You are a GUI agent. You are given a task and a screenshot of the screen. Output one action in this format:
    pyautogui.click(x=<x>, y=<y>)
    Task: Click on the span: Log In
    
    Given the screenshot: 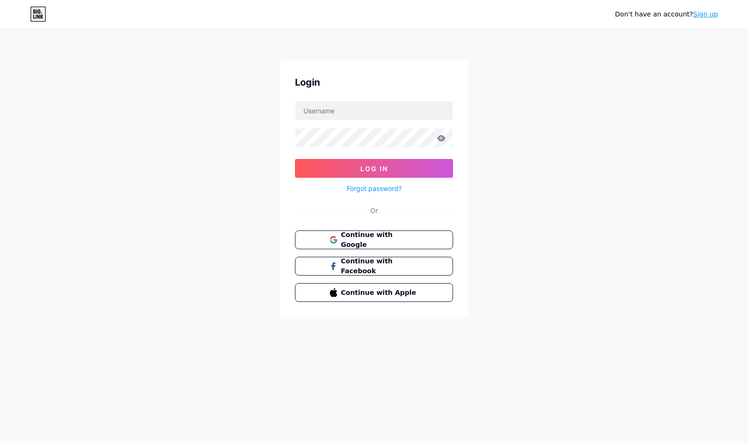 What is the action you would take?
    pyautogui.click(x=374, y=168)
    